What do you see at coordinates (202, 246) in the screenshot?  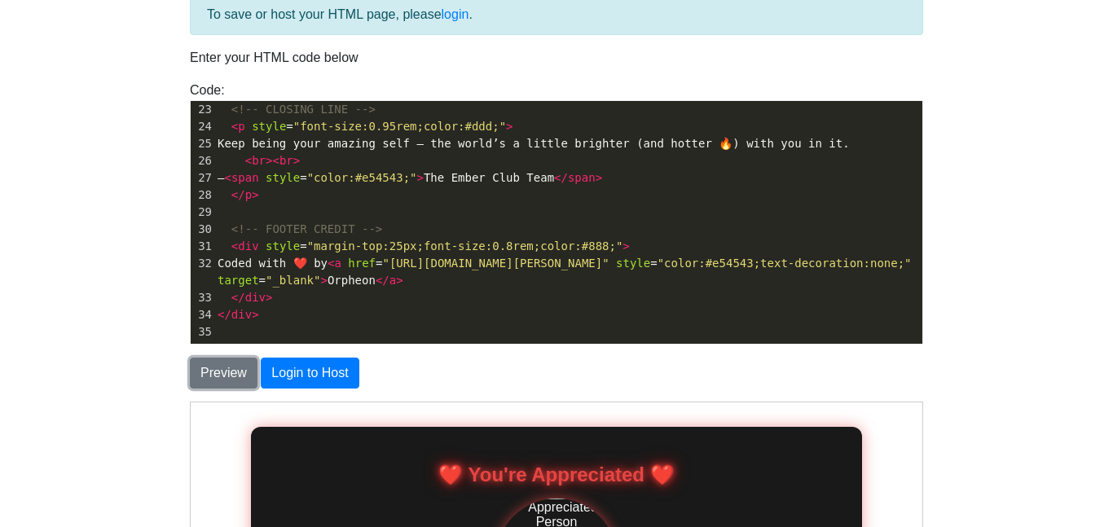 I see `div: 31` at bounding box center [202, 246].